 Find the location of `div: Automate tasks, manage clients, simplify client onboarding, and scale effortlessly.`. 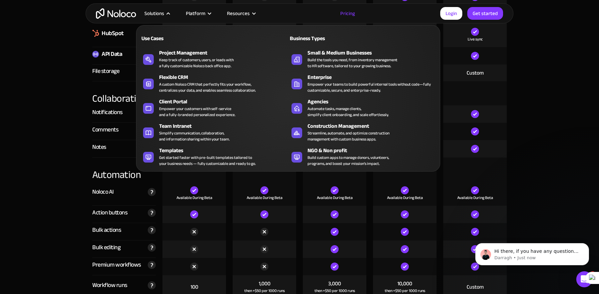

div: Automate tasks, manage clients, simplify client onboarding, and scale effortlessly. is located at coordinates (348, 112).